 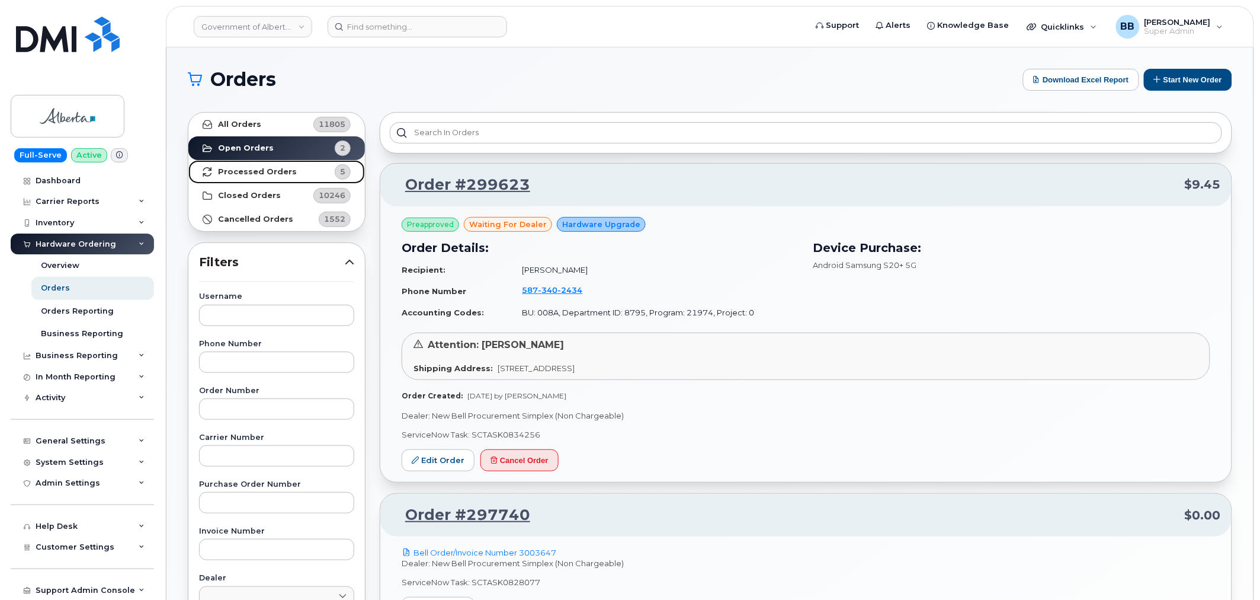 I want to click on p: ServiceNow Task: SCTASK0828077, so click(x=806, y=582).